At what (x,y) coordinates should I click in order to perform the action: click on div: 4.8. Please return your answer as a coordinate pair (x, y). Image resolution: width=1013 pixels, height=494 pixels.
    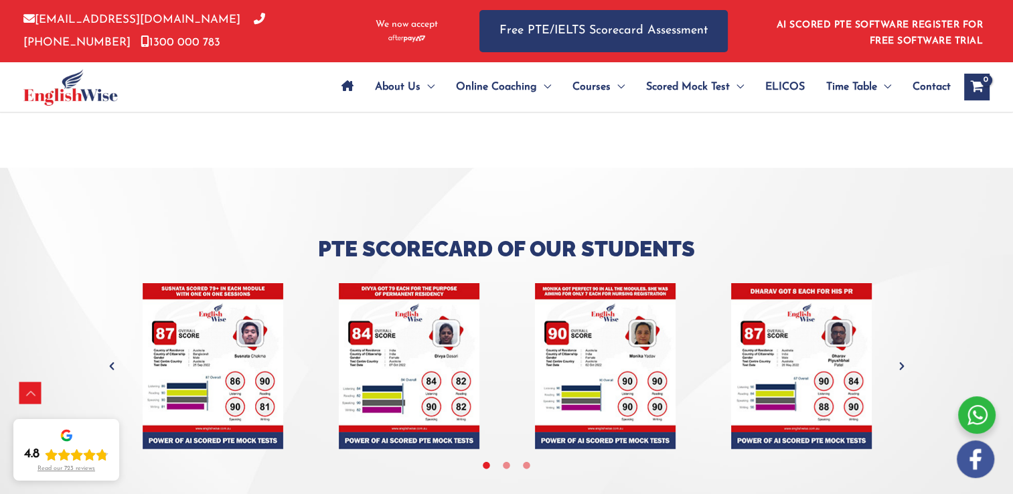
    Looking at the image, I should click on (31, 455).